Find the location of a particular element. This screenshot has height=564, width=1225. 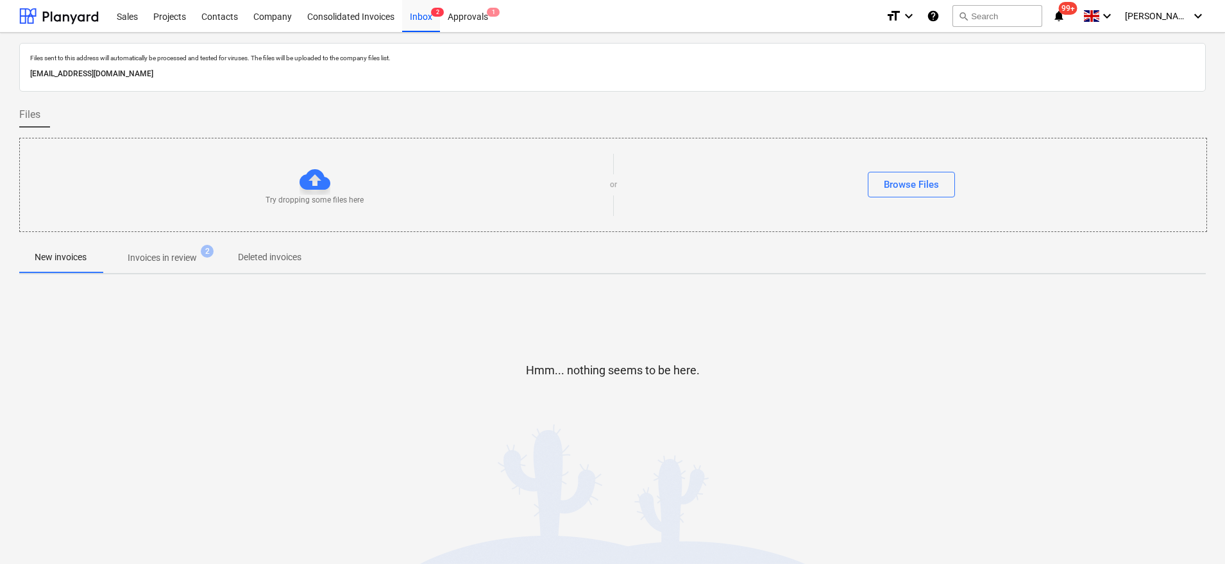

div: Browse Files is located at coordinates (911, 185).